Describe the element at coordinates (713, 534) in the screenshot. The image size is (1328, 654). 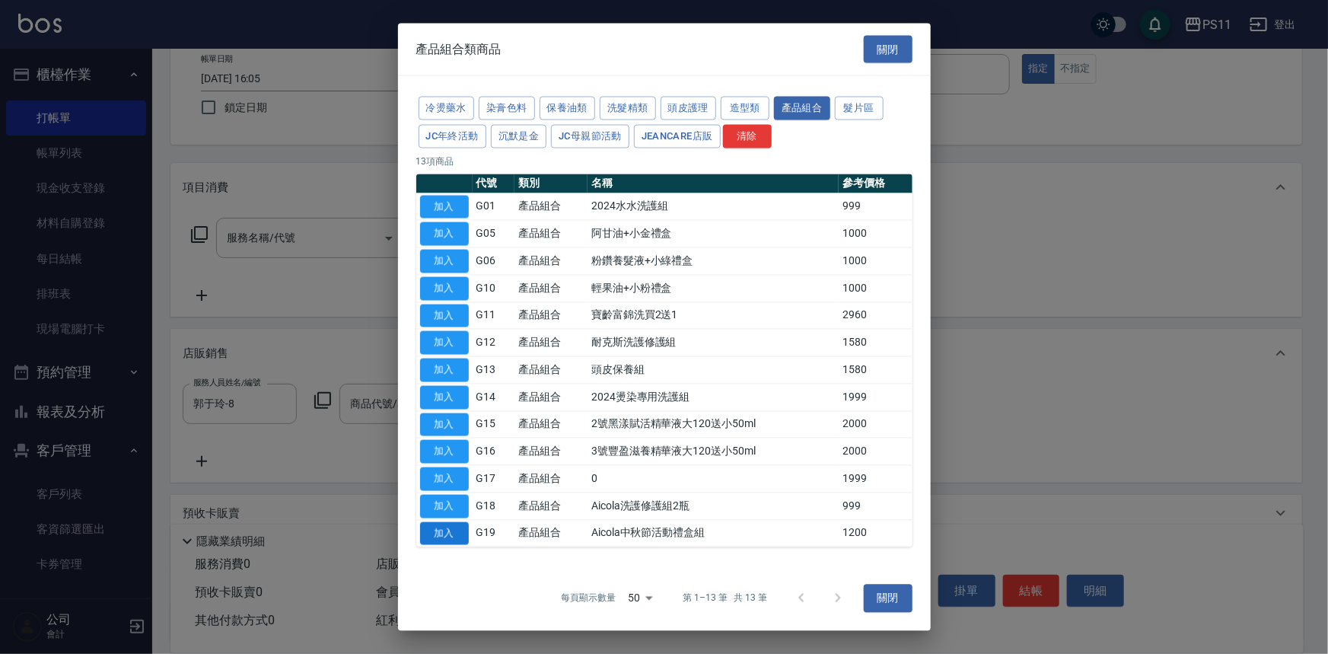
I see `td: Aicola中秋節活動禮盒組` at that location.